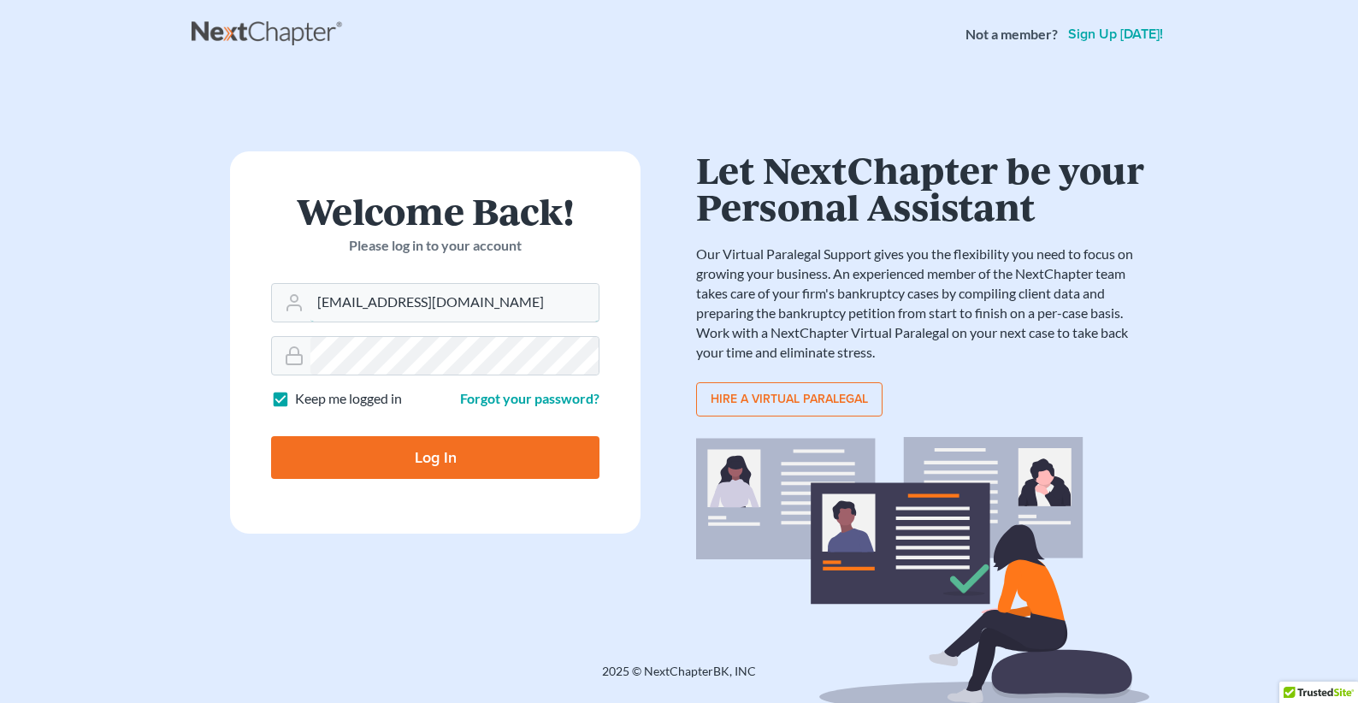 The image size is (1358, 703). I want to click on input: Log In, so click(435, 458).